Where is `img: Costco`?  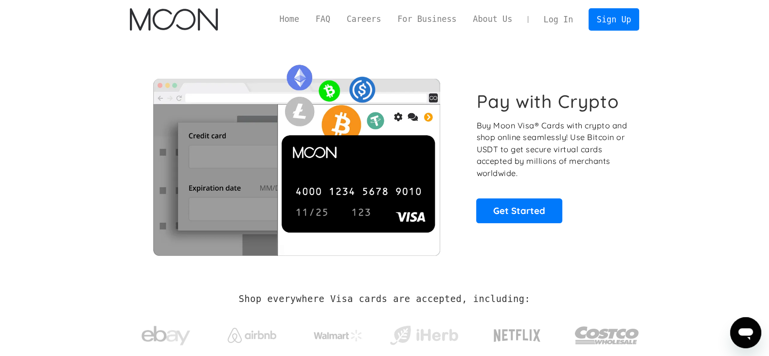
img: Costco is located at coordinates (607, 335).